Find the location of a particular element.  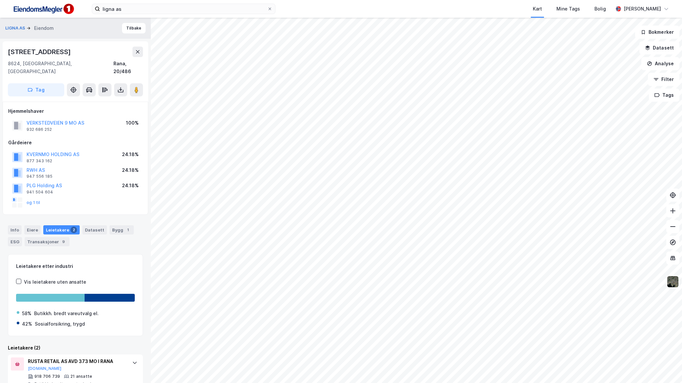

div: 100% is located at coordinates (132, 123).